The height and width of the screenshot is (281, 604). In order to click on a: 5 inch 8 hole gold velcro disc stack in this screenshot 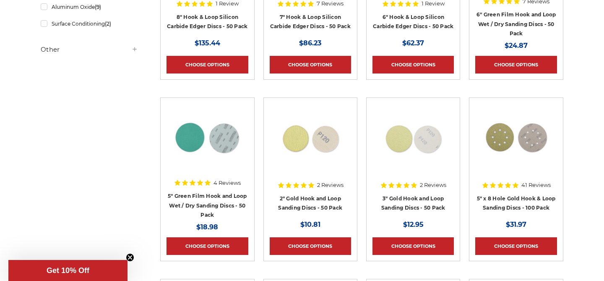, I will do `click(516, 144)`.